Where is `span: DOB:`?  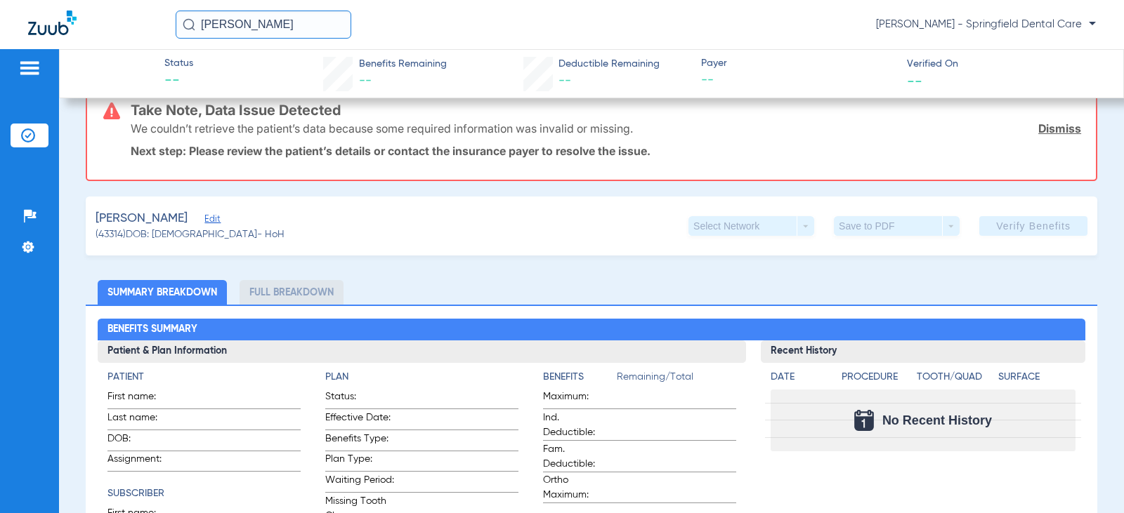 span: DOB: is located at coordinates (142, 441).